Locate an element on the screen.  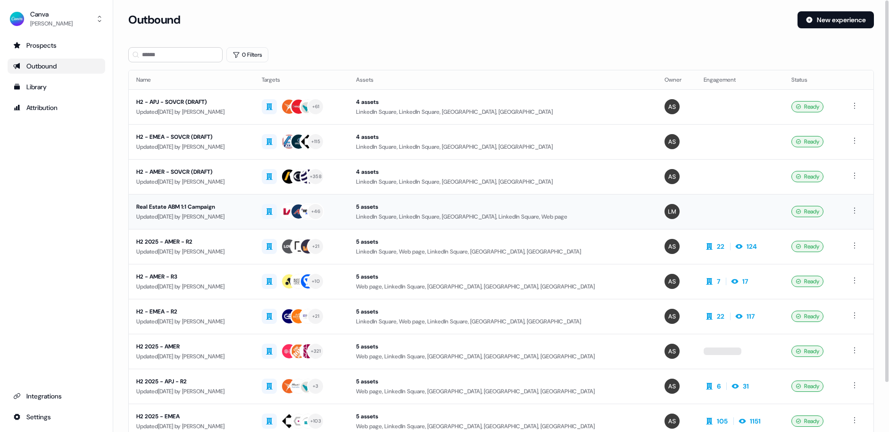
div: H2 - APJ - SOVCR (DRAFT) is located at coordinates (191, 102).